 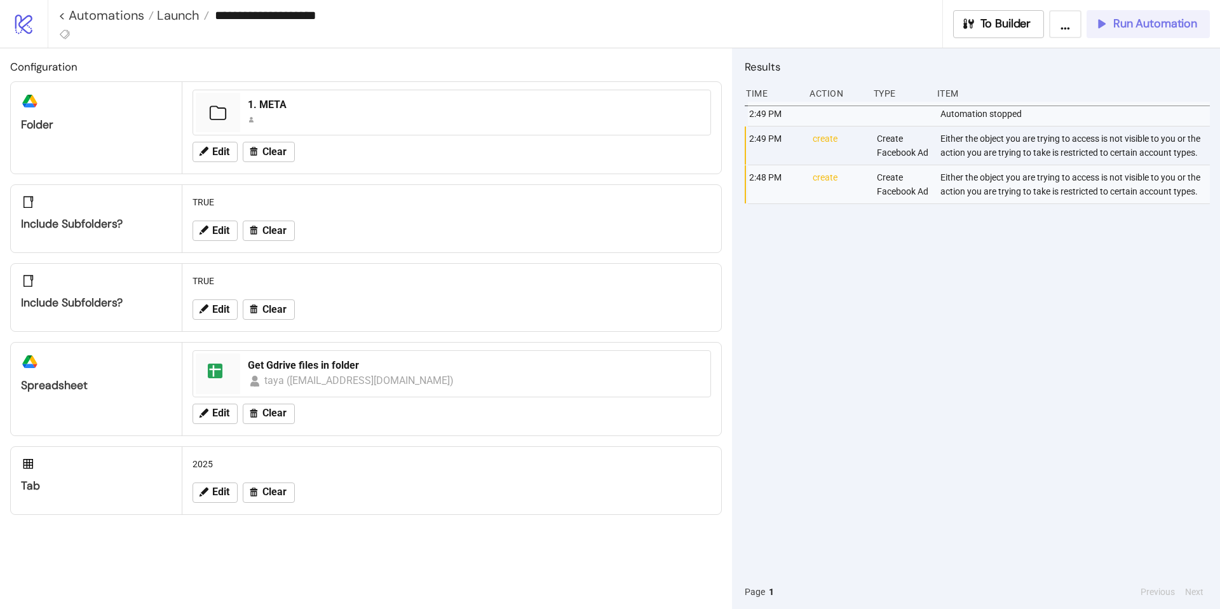 What do you see at coordinates (771, 592) in the screenshot?
I see `button: 1` at bounding box center [771, 592].